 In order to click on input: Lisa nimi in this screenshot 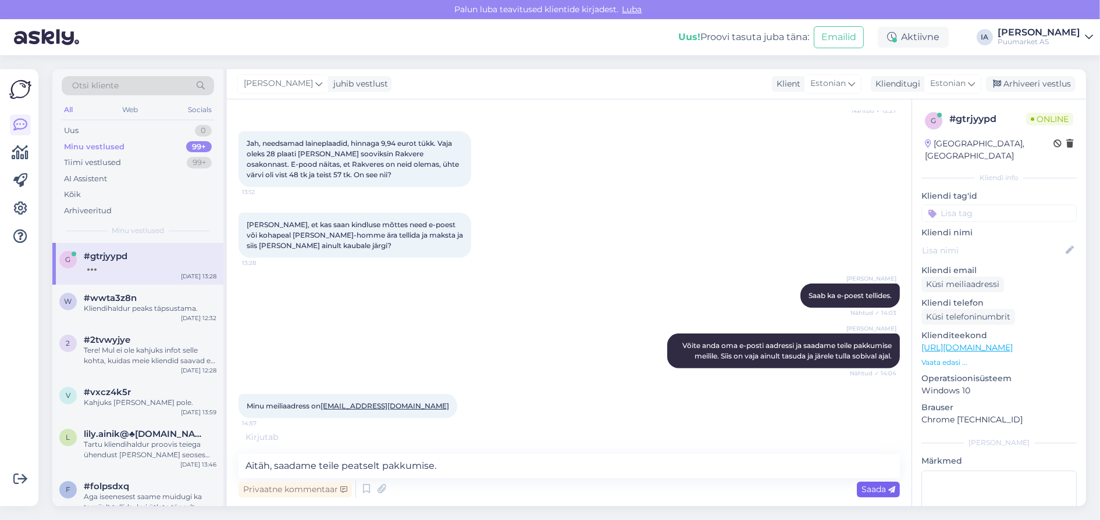, I will do `click(992, 251)`.